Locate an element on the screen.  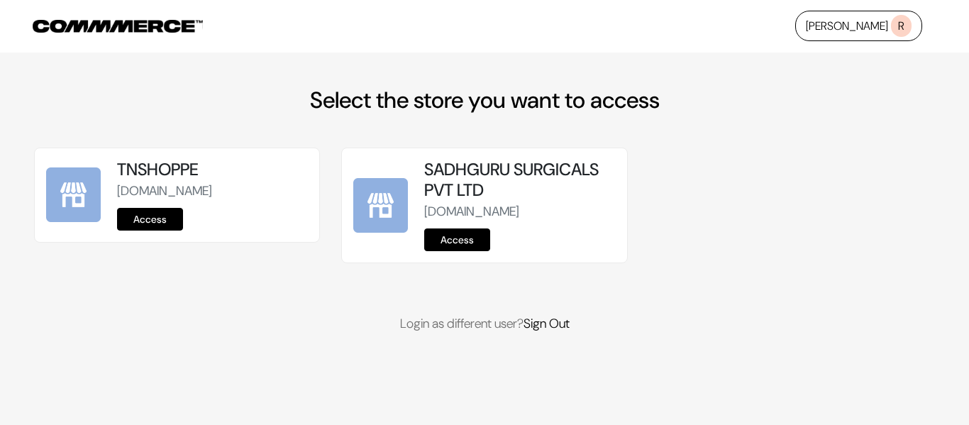
span: R is located at coordinates (901, 26).